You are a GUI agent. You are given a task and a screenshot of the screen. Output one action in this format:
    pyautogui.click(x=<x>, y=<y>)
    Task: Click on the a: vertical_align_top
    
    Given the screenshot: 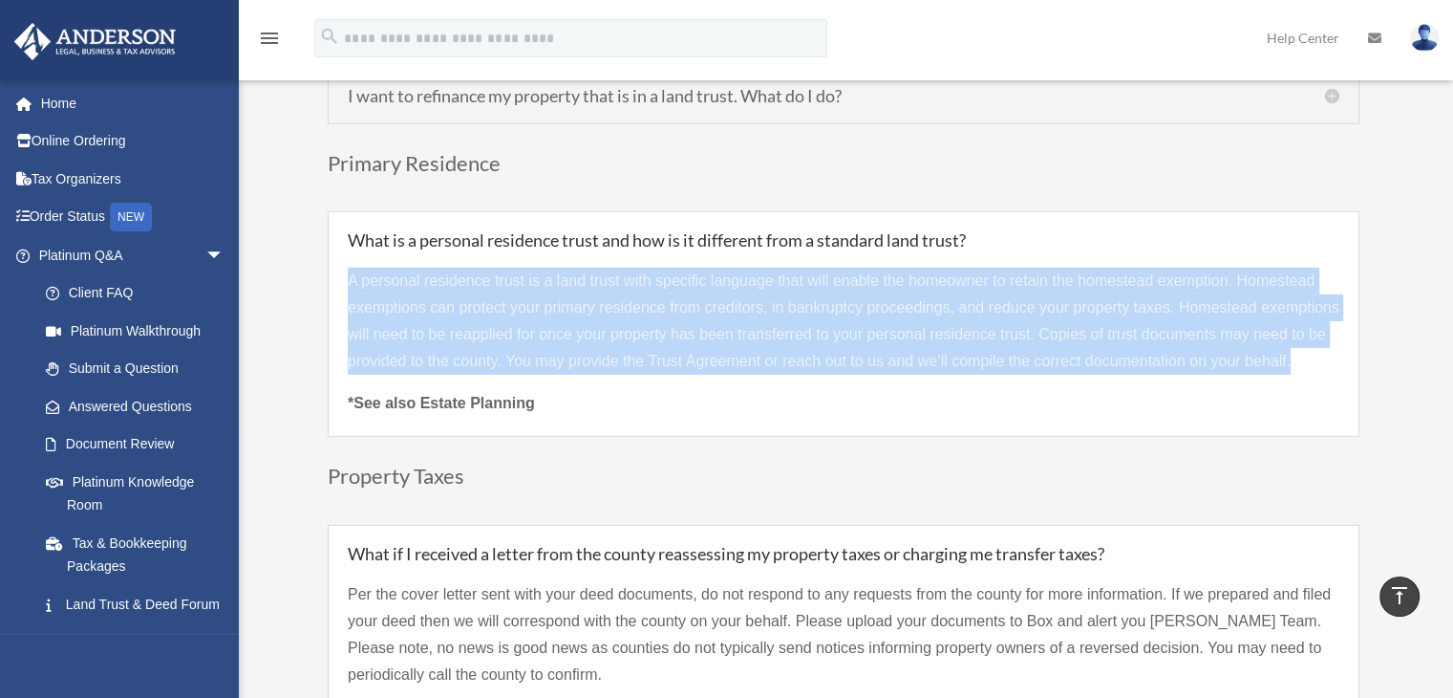 What is the action you would take?
    pyautogui.click(x=1400, y=596)
    